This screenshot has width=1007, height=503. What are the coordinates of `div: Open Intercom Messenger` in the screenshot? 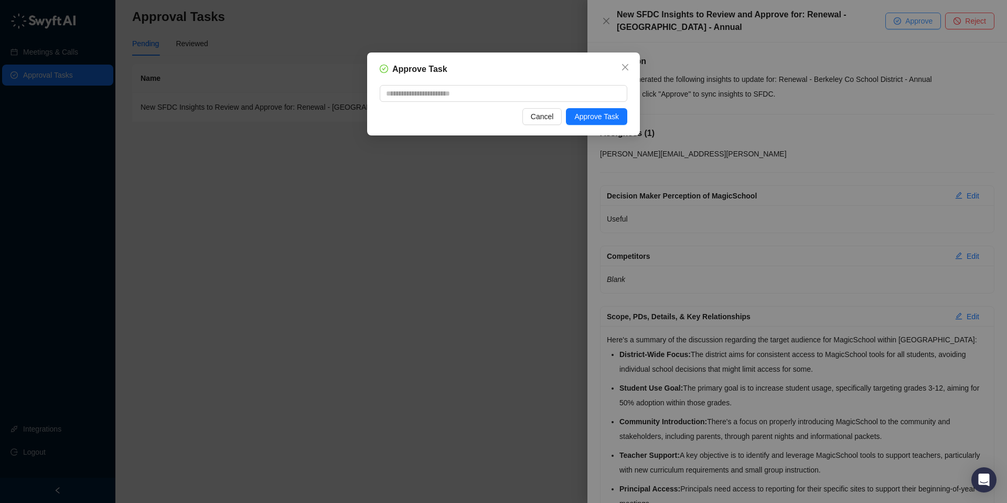 It's located at (984, 479).